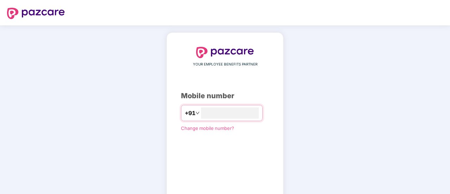 The height and width of the screenshot is (194, 450). What do you see at coordinates (207, 128) in the screenshot?
I see `a: Change mobile number?` at bounding box center [207, 128].